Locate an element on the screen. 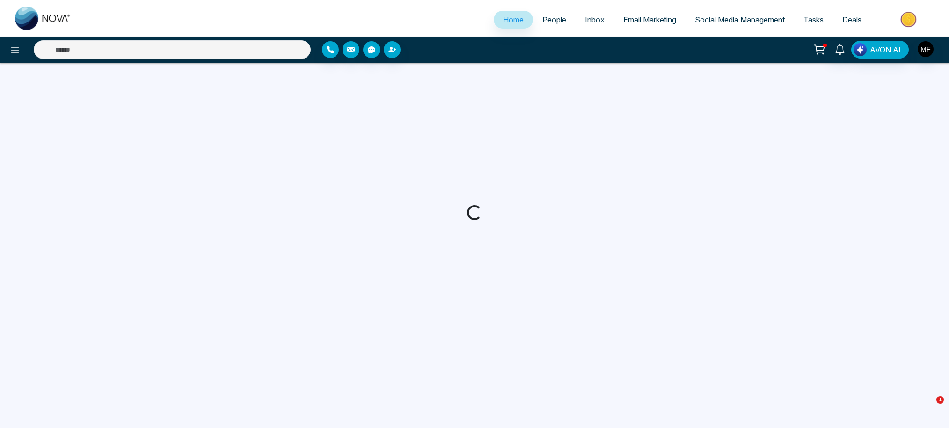  a: Tasks is located at coordinates (813, 20).